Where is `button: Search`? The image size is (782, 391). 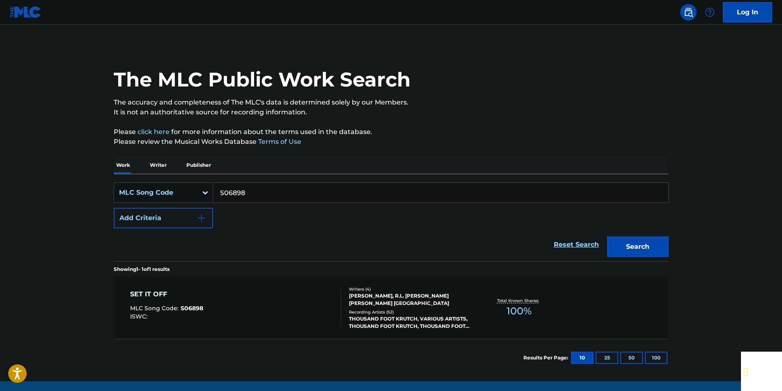 button: Search is located at coordinates (638, 247).